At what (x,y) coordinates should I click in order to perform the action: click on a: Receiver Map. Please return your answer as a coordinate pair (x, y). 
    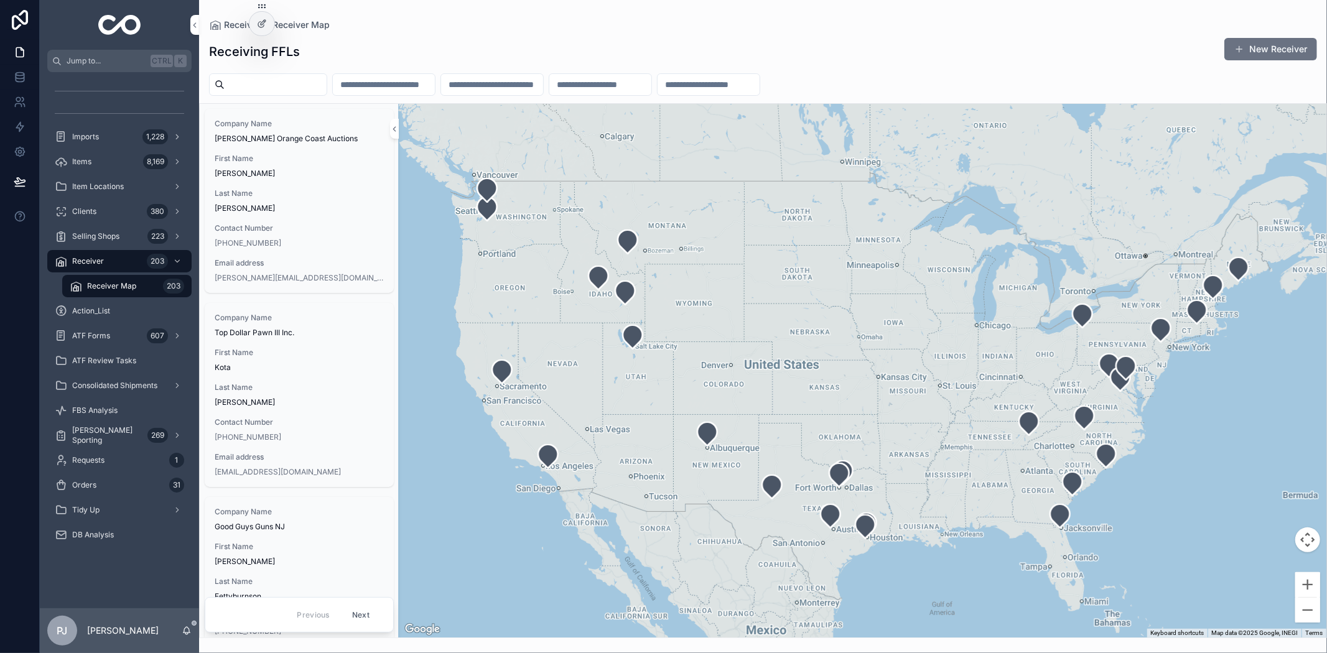
    Looking at the image, I should click on (301, 25).